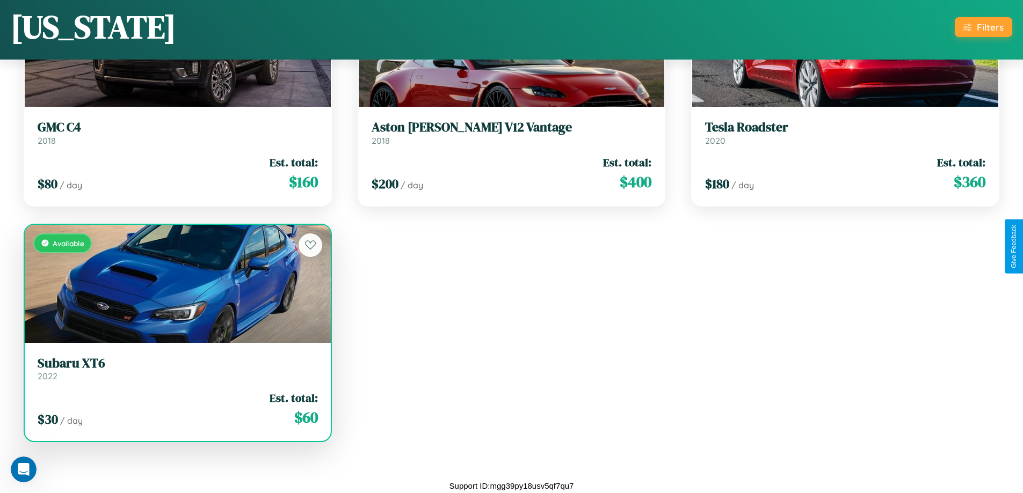  I want to click on span: $ 160, so click(303, 182).